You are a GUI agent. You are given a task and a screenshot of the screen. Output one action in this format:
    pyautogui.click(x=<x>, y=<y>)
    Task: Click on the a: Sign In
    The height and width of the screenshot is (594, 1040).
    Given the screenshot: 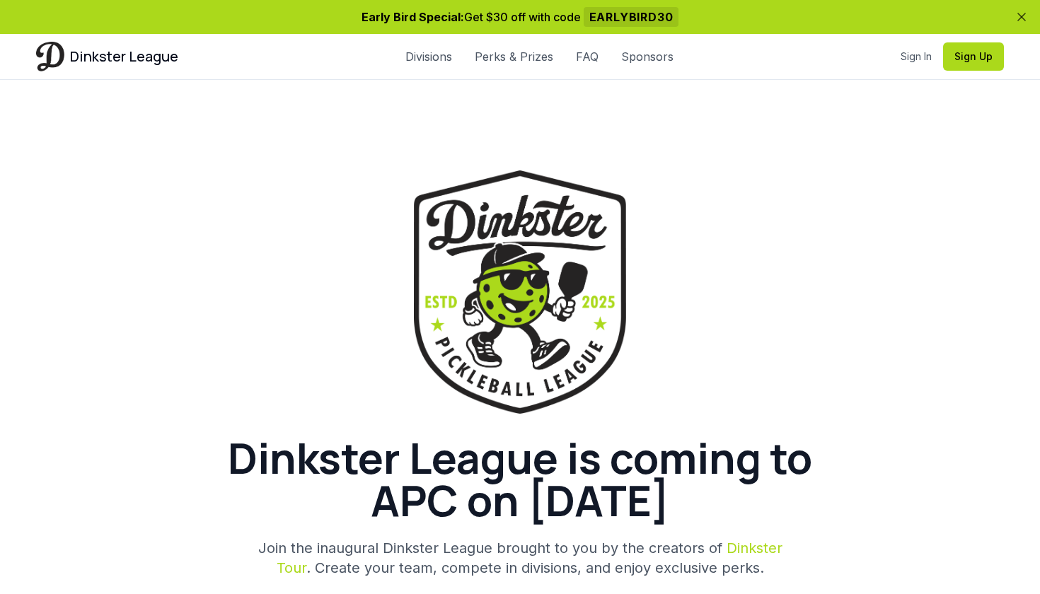 What is the action you would take?
    pyautogui.click(x=916, y=57)
    